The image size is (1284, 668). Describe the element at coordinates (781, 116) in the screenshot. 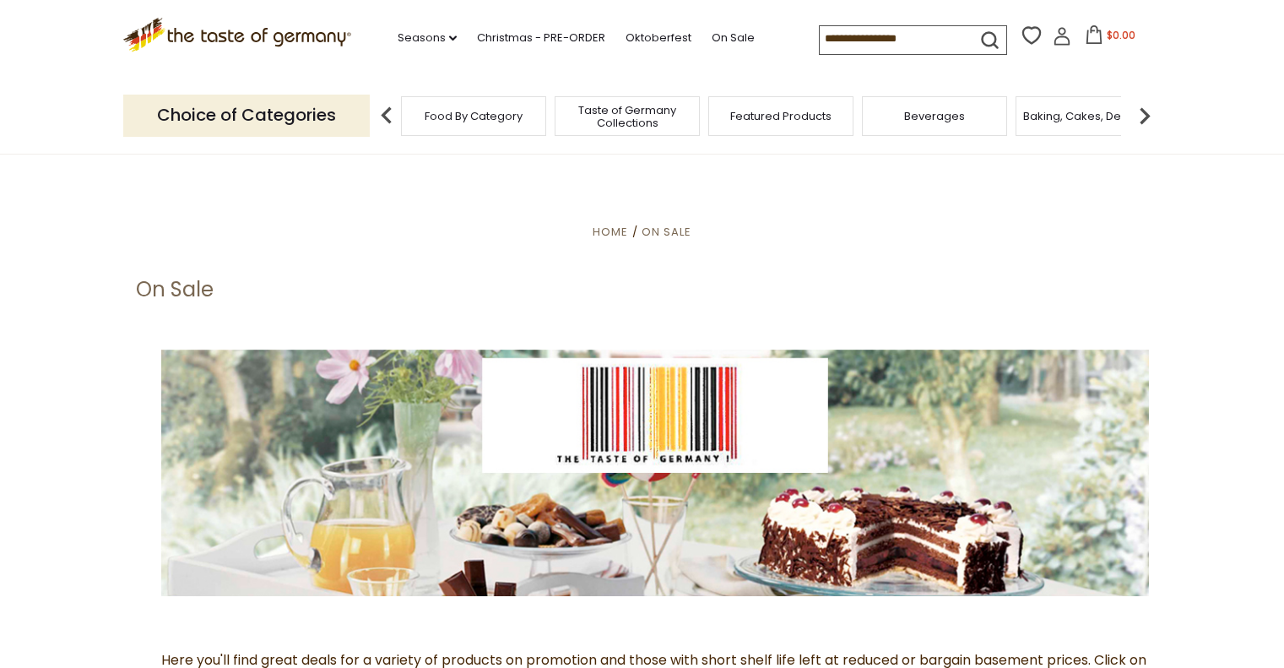

I see `span: Featured Products` at that location.